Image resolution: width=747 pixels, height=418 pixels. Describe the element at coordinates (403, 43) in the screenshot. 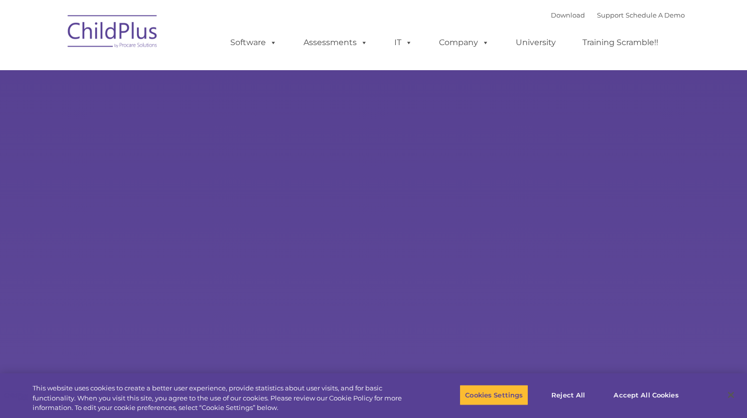

I see `a: IT` at that location.